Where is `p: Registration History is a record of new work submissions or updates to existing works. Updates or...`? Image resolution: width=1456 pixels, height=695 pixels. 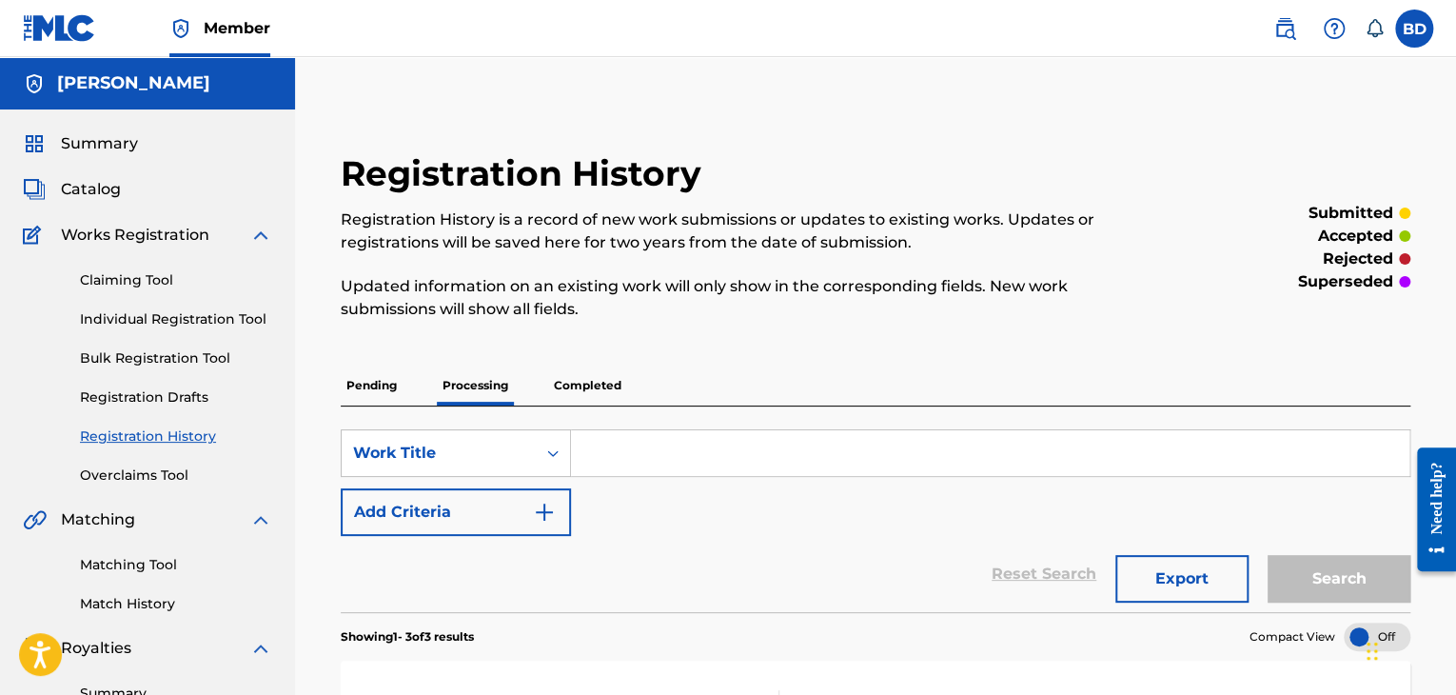
p: Registration History is a record of new work submissions or updates to existing works. Updates or... is located at coordinates (752, 231).